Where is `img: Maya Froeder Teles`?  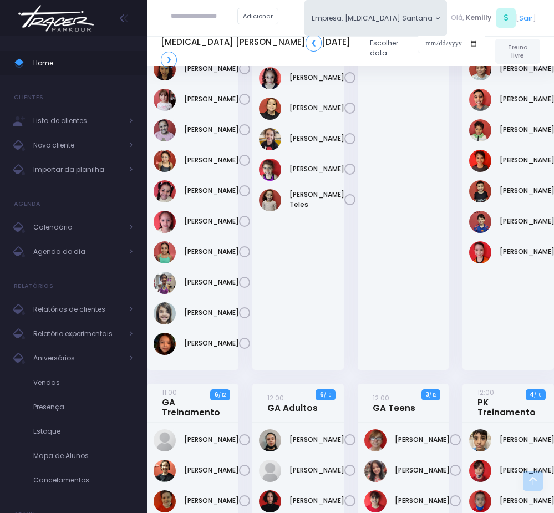
img: Maya Froeder Teles is located at coordinates (270, 200).